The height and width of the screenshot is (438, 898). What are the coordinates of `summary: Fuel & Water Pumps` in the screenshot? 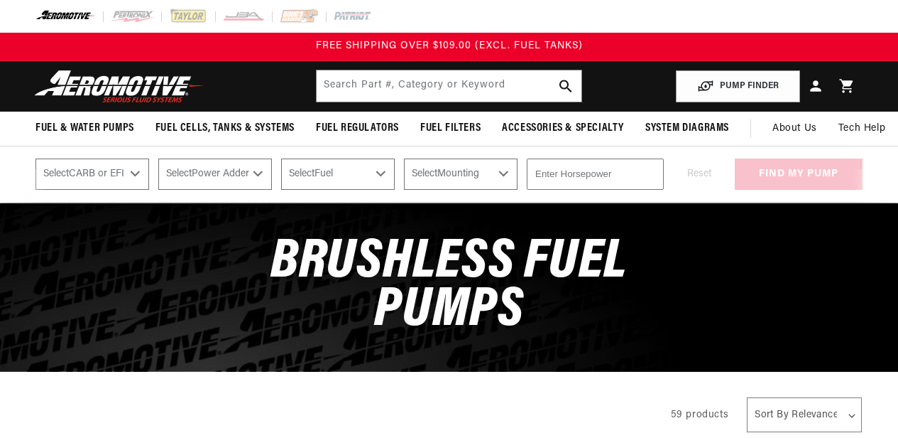 It's located at (85, 128).